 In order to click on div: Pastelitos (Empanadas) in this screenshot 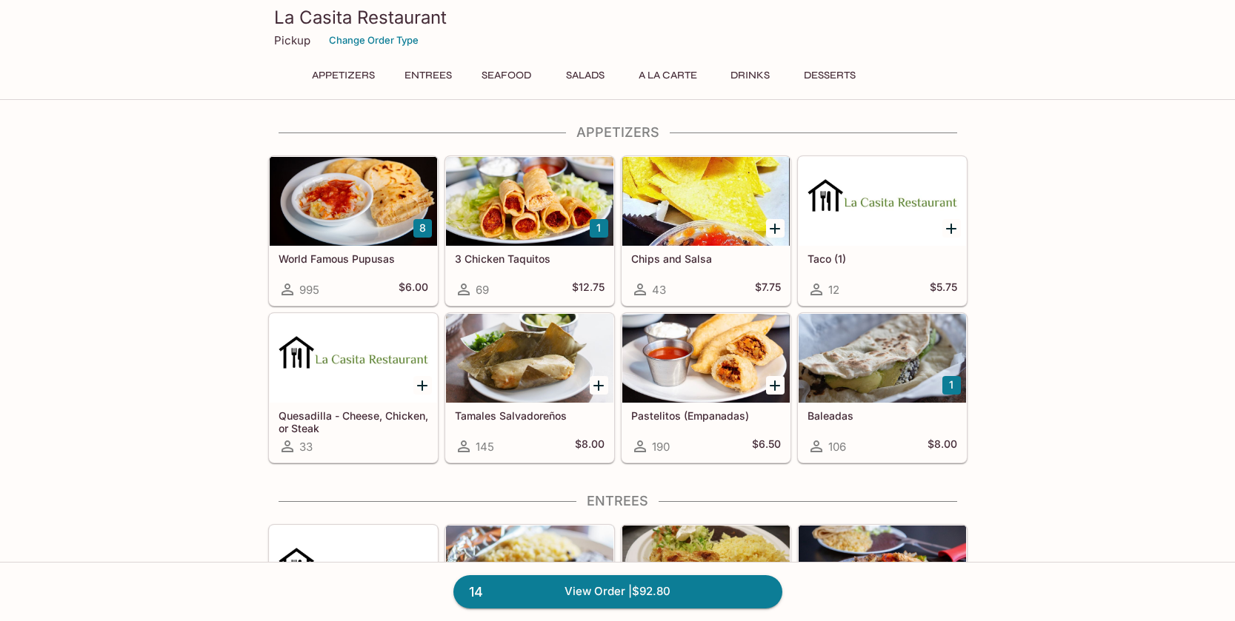, I will do `click(706, 359)`.